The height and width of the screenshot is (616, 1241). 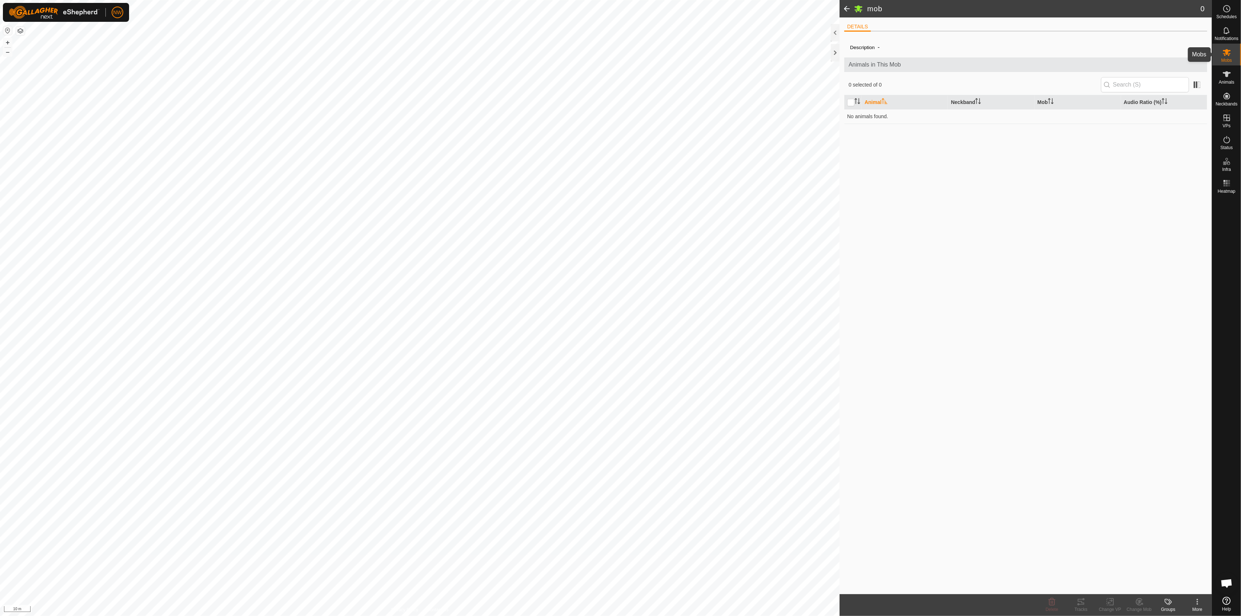 I want to click on span: 0 selected of 0, so click(x=975, y=85).